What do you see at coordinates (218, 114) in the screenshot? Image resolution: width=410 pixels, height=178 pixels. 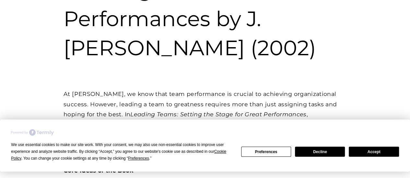 I see `em: Leading Teams: Setting the Stage for Great Performances` at bounding box center [218, 114].